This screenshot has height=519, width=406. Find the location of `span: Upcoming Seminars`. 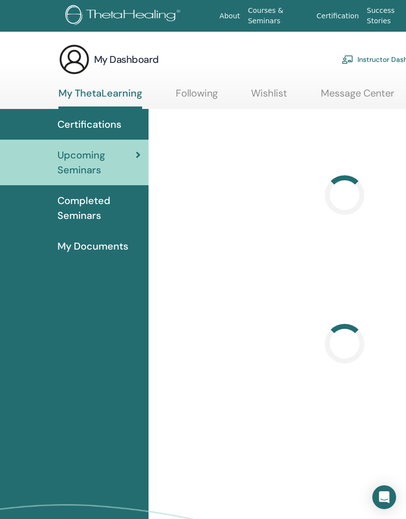

span: Upcoming Seminars is located at coordinates (97, 163).